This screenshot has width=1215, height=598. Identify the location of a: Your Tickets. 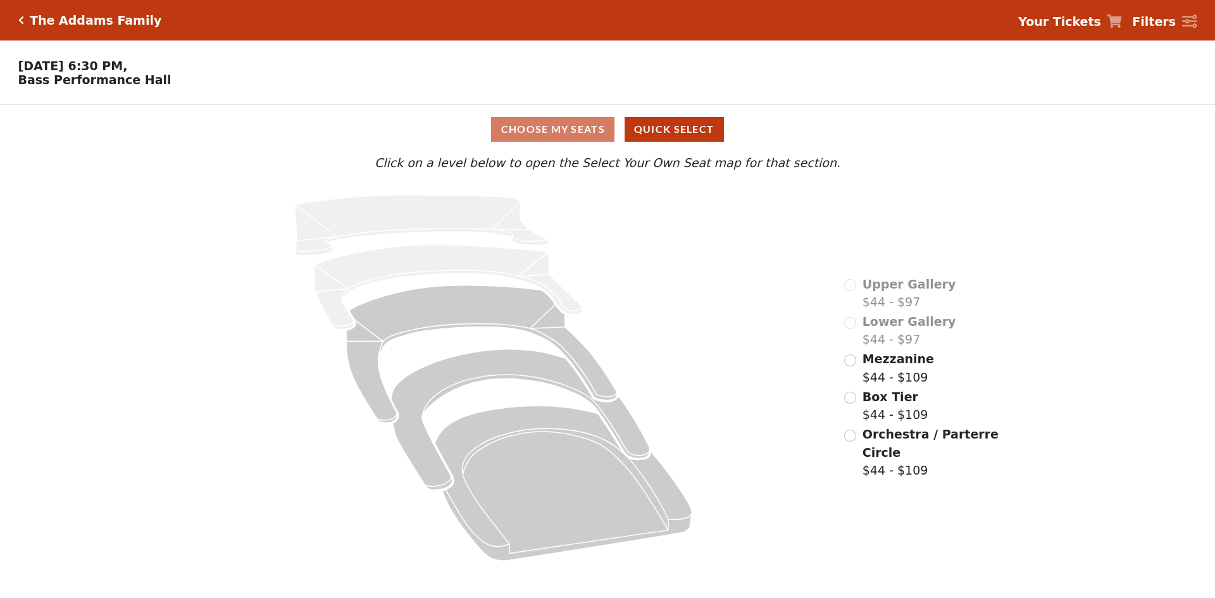
(1070, 22).